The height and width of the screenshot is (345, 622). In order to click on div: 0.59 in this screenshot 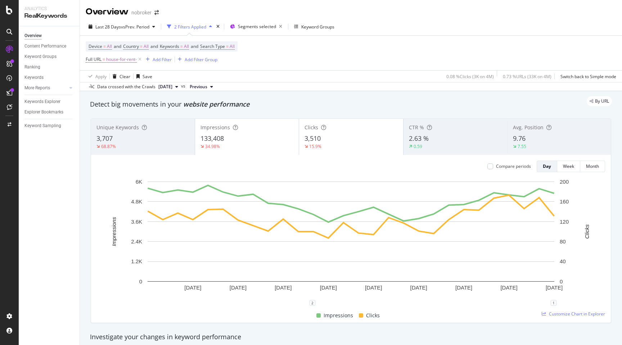, I will do `click(418, 146)`.